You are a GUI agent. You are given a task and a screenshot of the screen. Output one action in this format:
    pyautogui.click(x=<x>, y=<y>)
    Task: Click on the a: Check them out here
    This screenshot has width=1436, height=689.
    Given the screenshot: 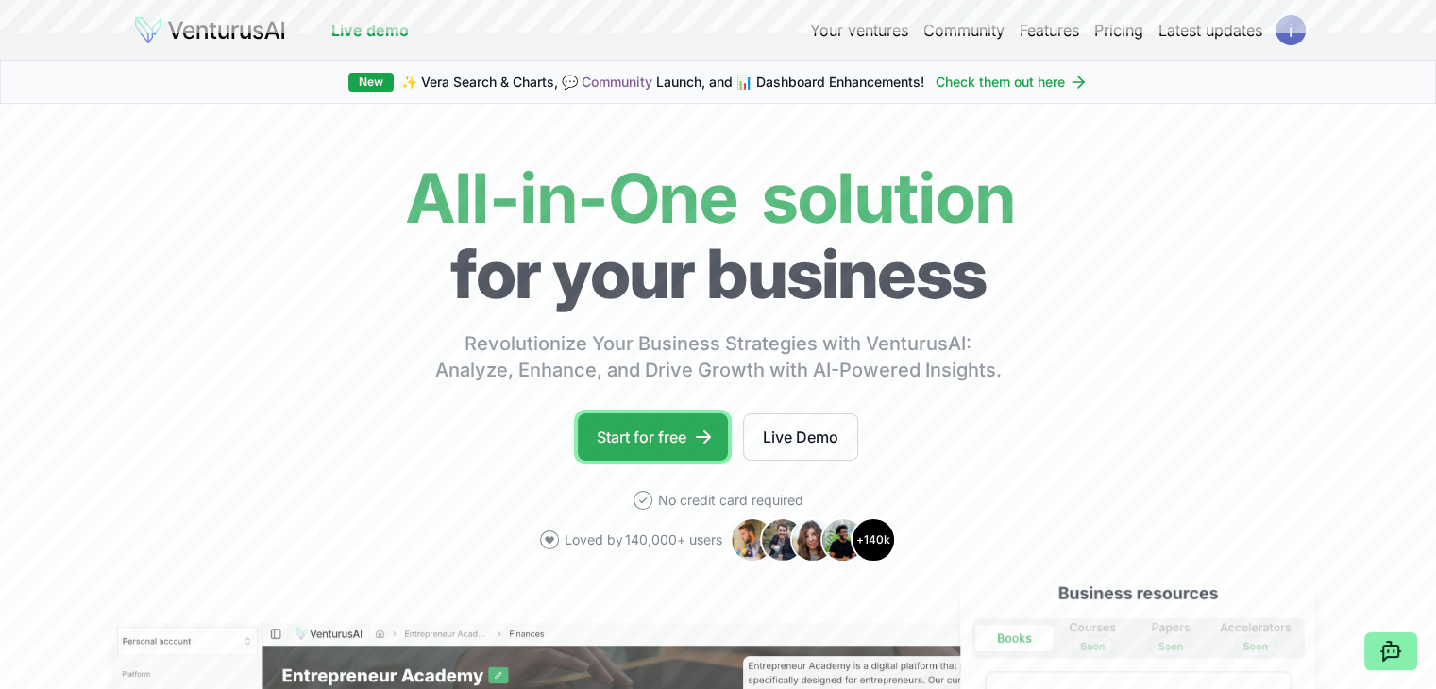 What is the action you would take?
    pyautogui.click(x=1011, y=82)
    